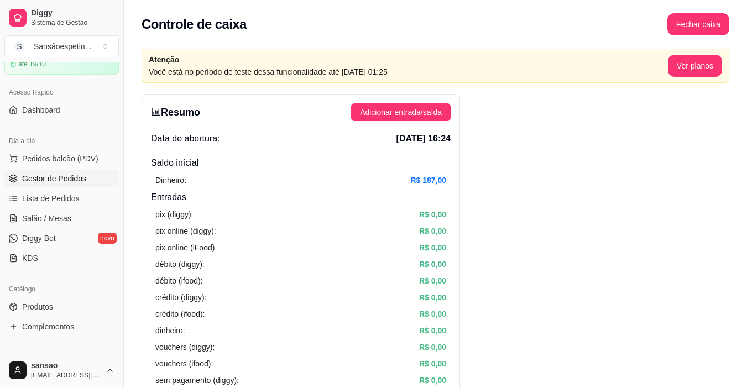 Image resolution: width=747 pixels, height=388 pixels. Describe the element at coordinates (185, 248) in the screenshot. I see `article: pix online (iFood)` at that location.